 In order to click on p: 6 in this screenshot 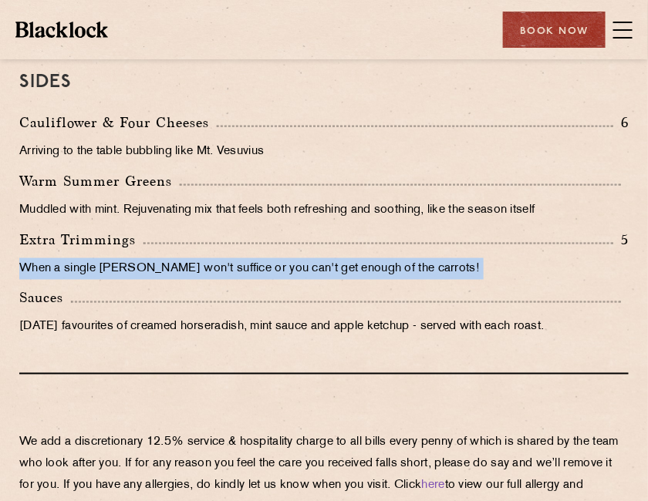, I will do `click(621, 123)`.